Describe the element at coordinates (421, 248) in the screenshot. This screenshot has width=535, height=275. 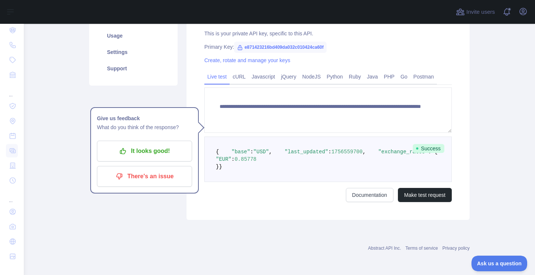
I see `a: Terms of service` at that location.